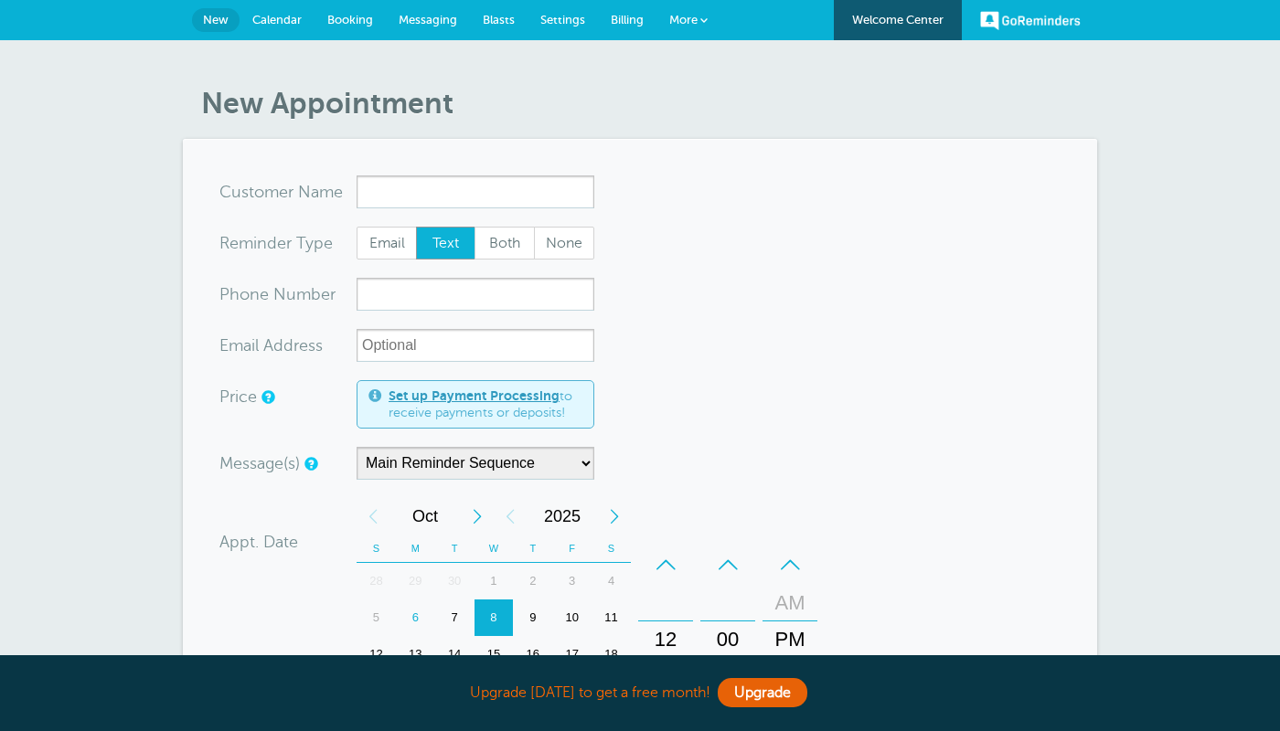 Image resolution: width=1280 pixels, height=731 pixels. I want to click on span: Blasts, so click(498, 19).